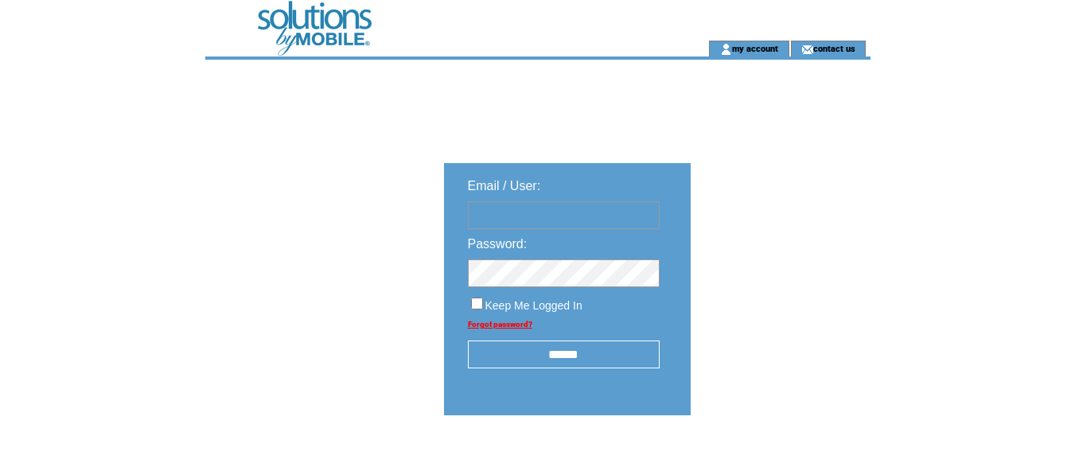  What do you see at coordinates (807, 49) in the screenshot?
I see `img: contact_us_icon.gif;jsessionid=AA02471E03C04085DA89F1B9A1D57ACF` at bounding box center [807, 49].